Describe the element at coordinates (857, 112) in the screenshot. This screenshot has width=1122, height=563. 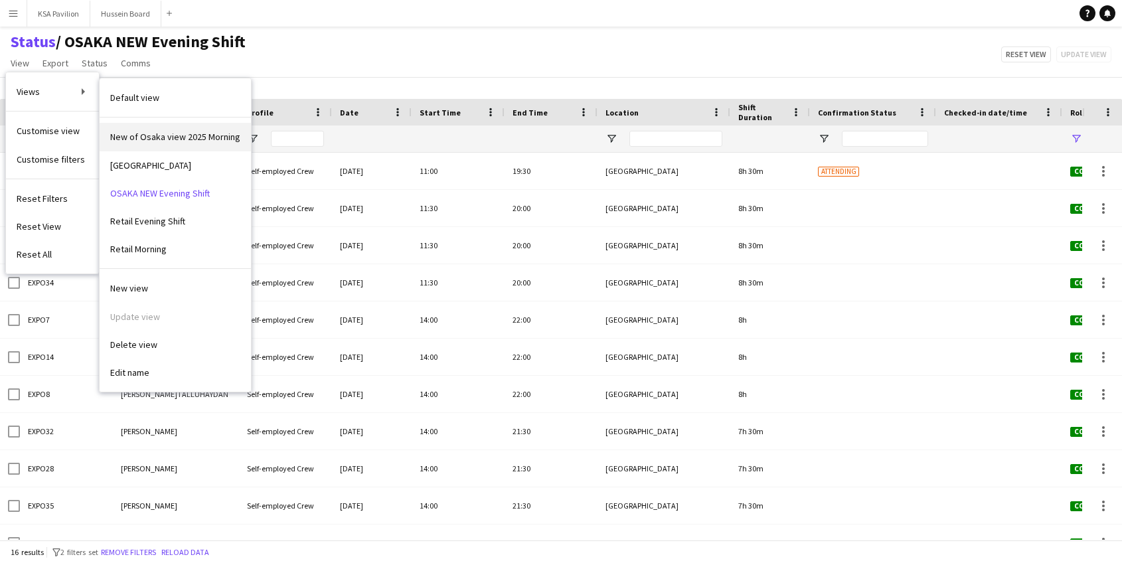
I see `span: Confirmation Status` at that location.